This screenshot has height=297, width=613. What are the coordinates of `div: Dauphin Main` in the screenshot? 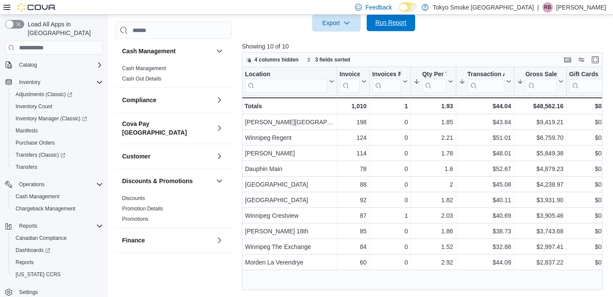 It's located at (290, 169).